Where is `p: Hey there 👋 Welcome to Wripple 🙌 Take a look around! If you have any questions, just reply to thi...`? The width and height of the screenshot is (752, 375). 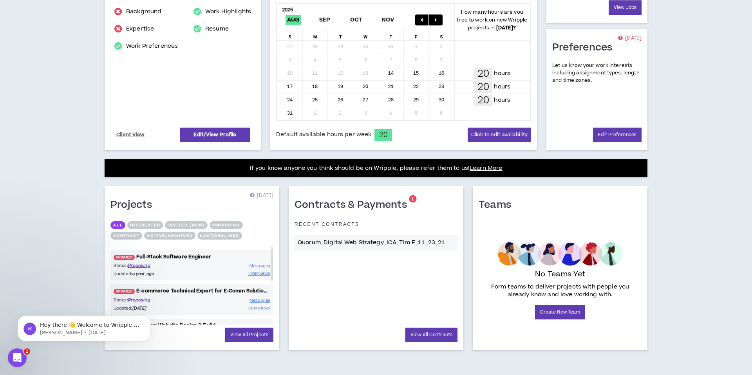
p: Hey there 👋 Welcome to Wripple 🙌 Take a look around! If you have any questions, just reply to thi... is located at coordinates (85, 26).